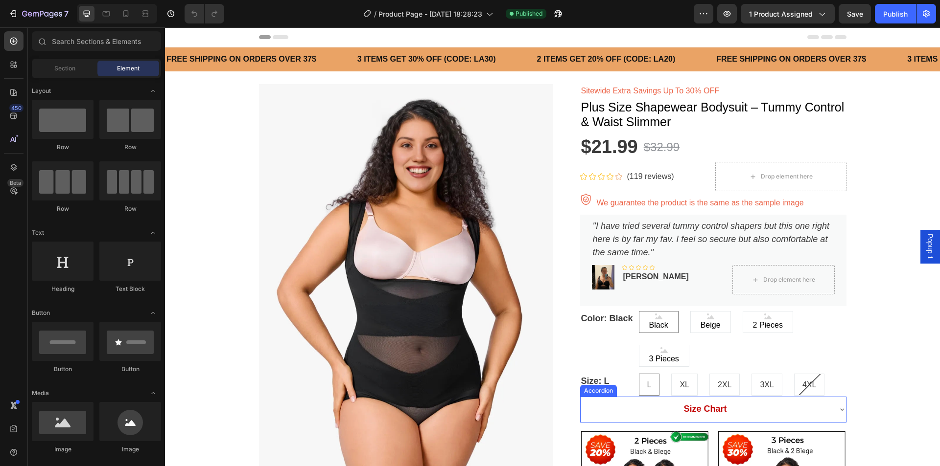 This screenshot has width=940, height=466. I want to click on span: Section, so click(65, 69).